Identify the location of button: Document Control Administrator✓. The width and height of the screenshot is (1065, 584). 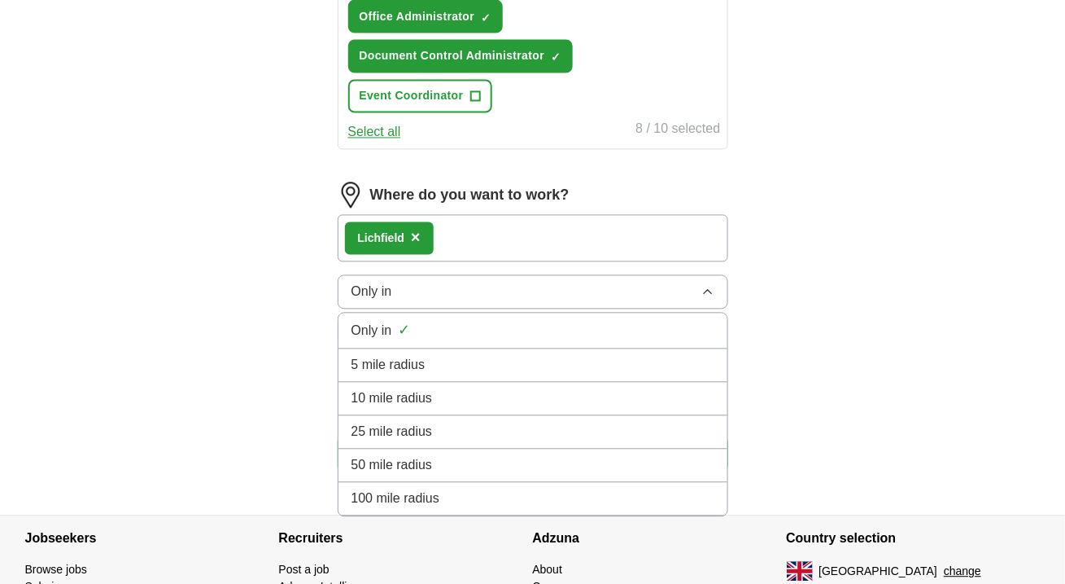
(461, 56).